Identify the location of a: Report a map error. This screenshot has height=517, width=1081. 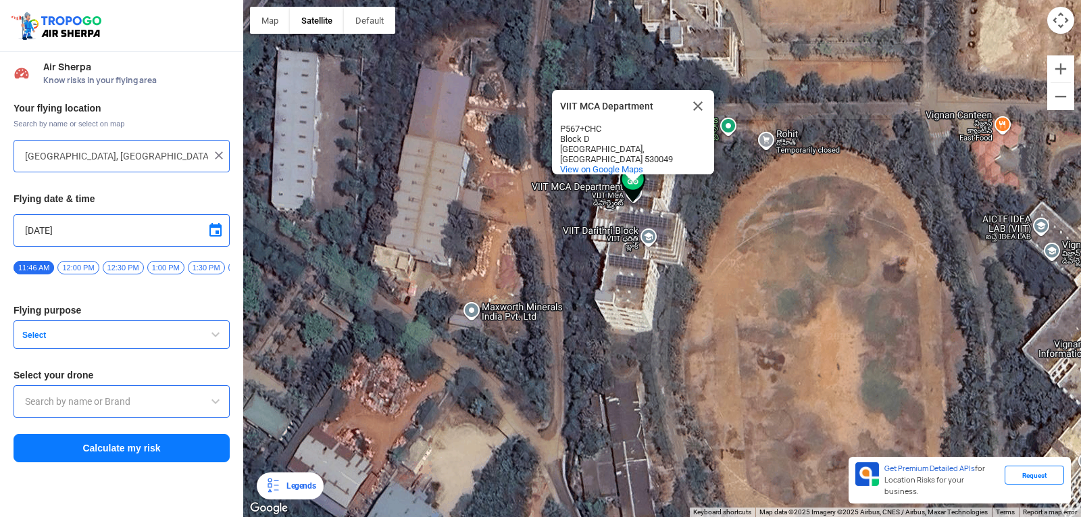
(1050, 512).